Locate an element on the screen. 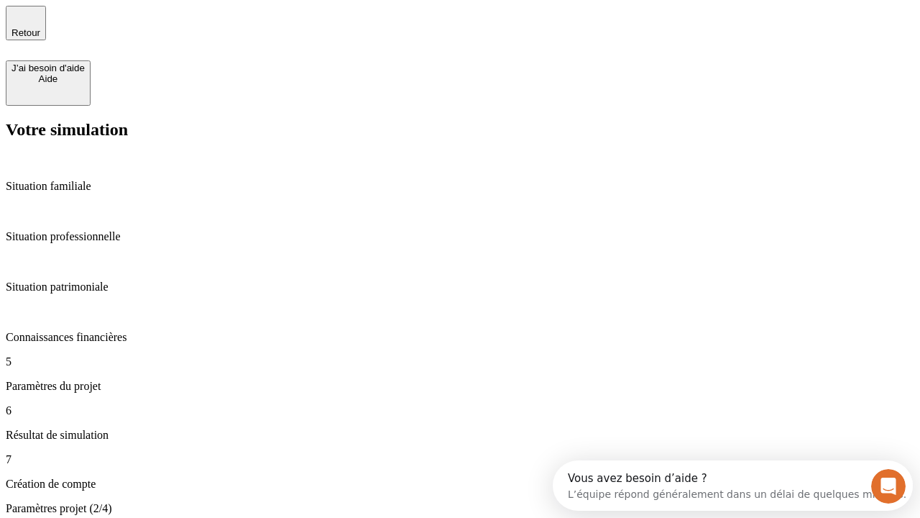 Image resolution: width=920 pixels, height=518 pixels. span: Retour is located at coordinates (26, 32).